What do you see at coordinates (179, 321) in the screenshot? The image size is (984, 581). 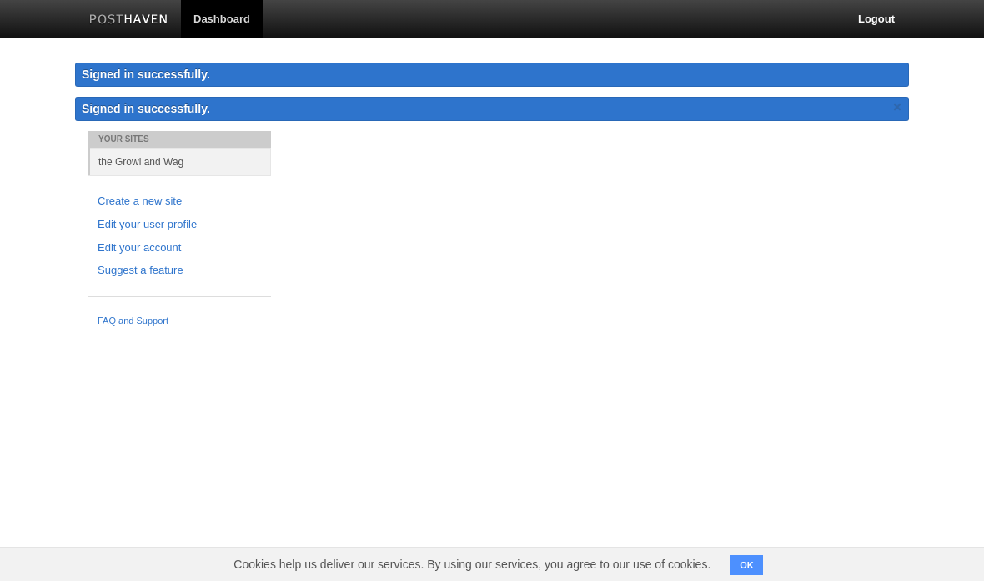 I see `a: FAQ and Support` at bounding box center [179, 321].